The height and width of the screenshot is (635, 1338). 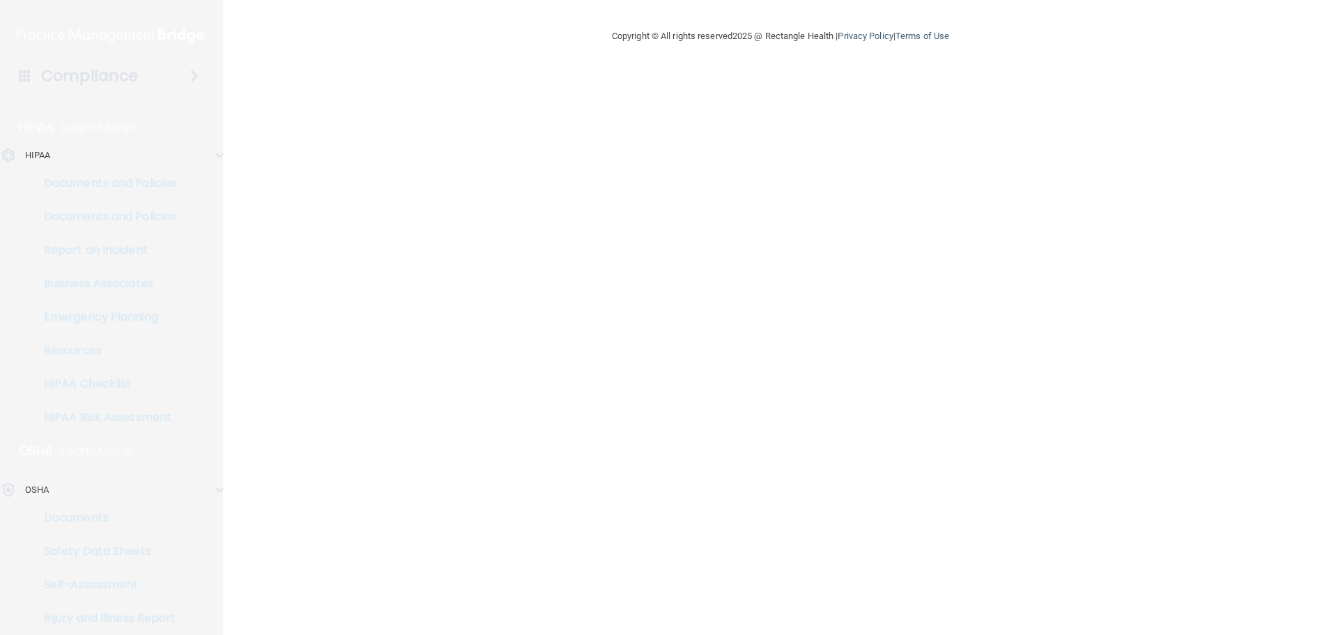 What do you see at coordinates (104, 417) in the screenshot?
I see `p: HIPAA Risk Assessment` at bounding box center [104, 417].